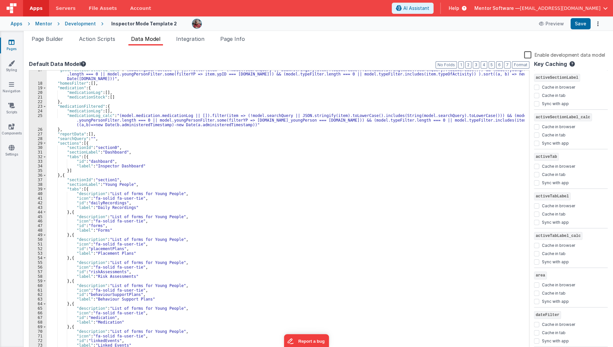 This screenshot has height=347, width=613. What do you see at coordinates (550, 64) in the screenshot?
I see `h4: Key Caching` at bounding box center [550, 64].